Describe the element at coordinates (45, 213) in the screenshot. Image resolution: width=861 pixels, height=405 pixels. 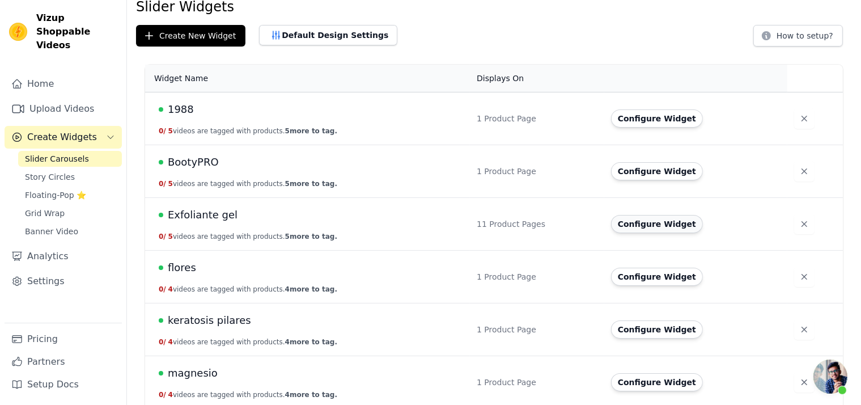
I see `span: Grid Wrap` at that location.